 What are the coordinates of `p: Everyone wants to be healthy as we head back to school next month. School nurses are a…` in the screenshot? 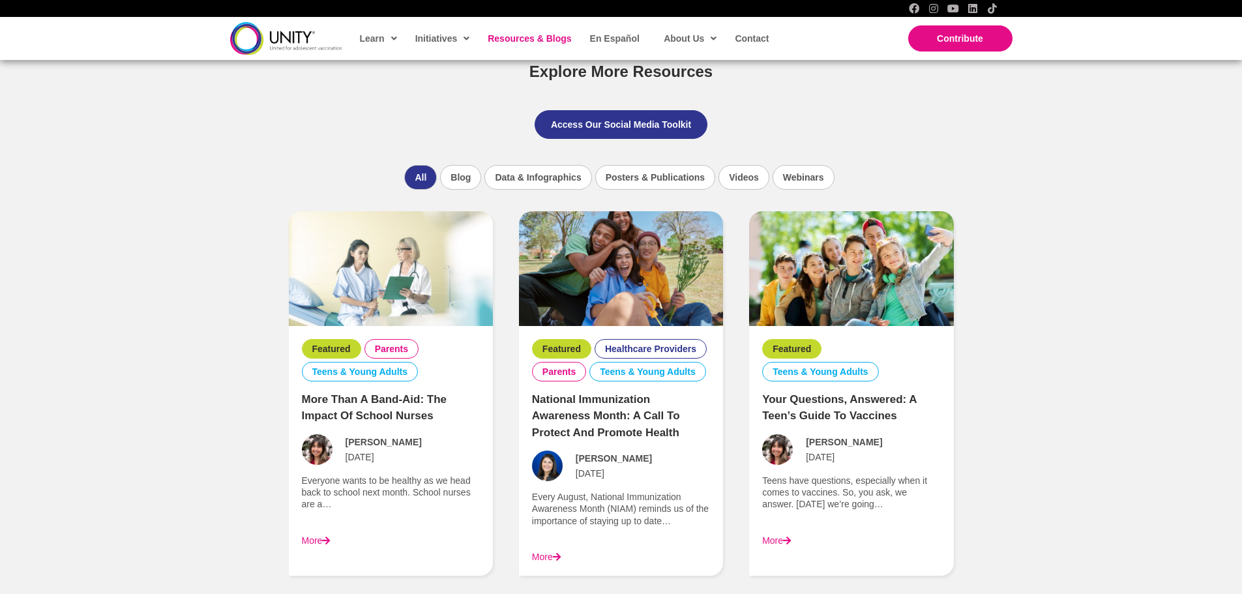 It's located at (391, 492).